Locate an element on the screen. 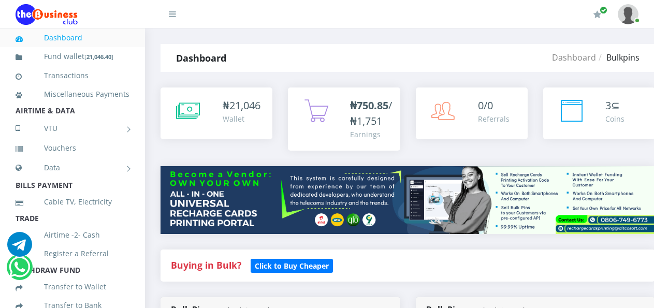 The width and height of the screenshot is (654, 308). b: Click to Buy Cheaper is located at coordinates (291, 266).